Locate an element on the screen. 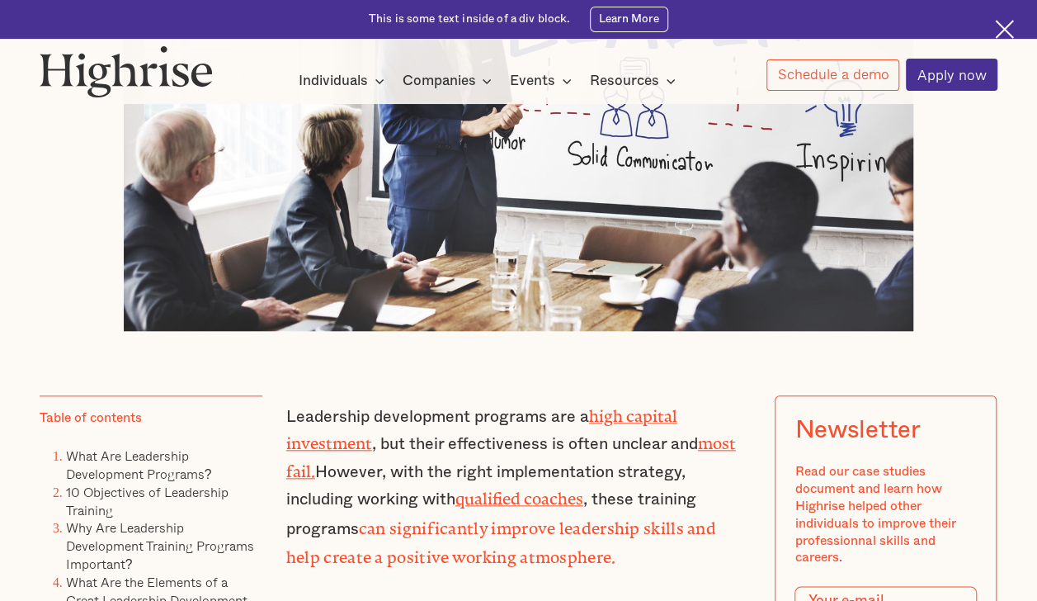 The width and height of the screenshot is (1037, 601). a: 10 Objectives of Leadership Training is located at coordinates (147, 501).